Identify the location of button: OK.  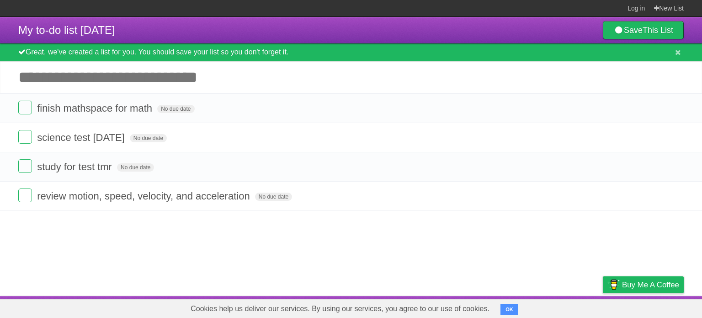
(509, 309).